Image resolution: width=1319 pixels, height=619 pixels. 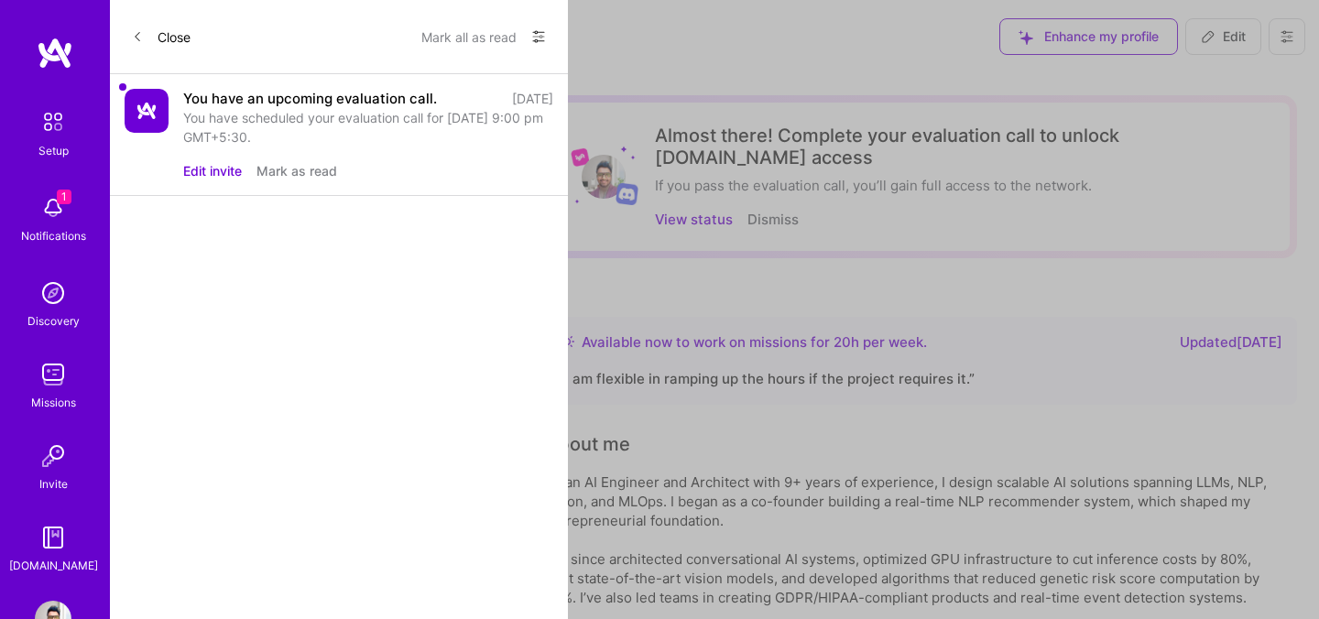 What do you see at coordinates (212, 170) in the screenshot?
I see `button: Edit invite` at bounding box center [212, 170].